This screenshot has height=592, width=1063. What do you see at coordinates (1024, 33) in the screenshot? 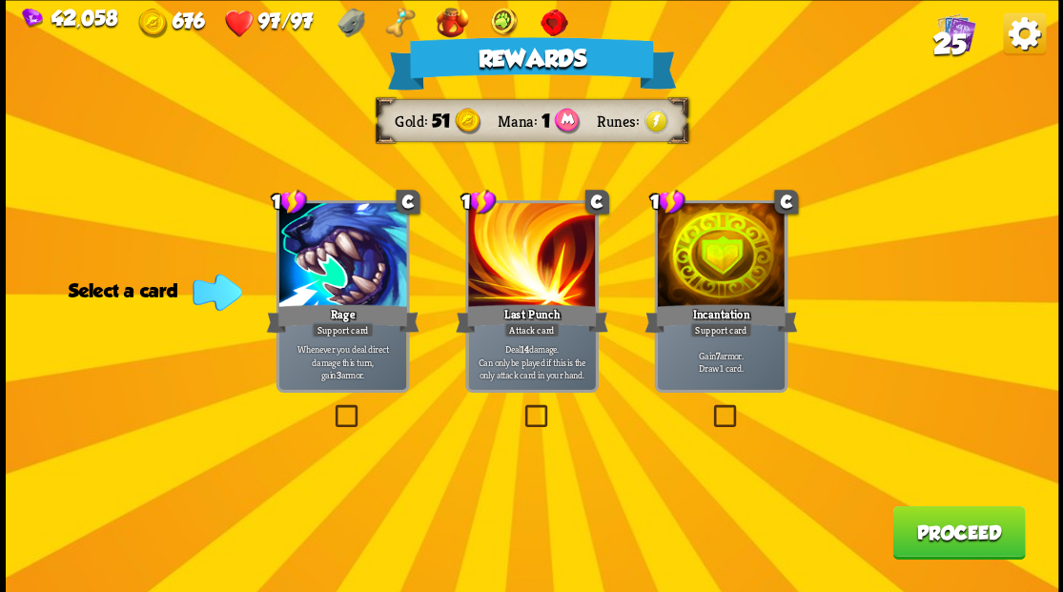
I see `img: Options_Button.png` at bounding box center [1024, 33].